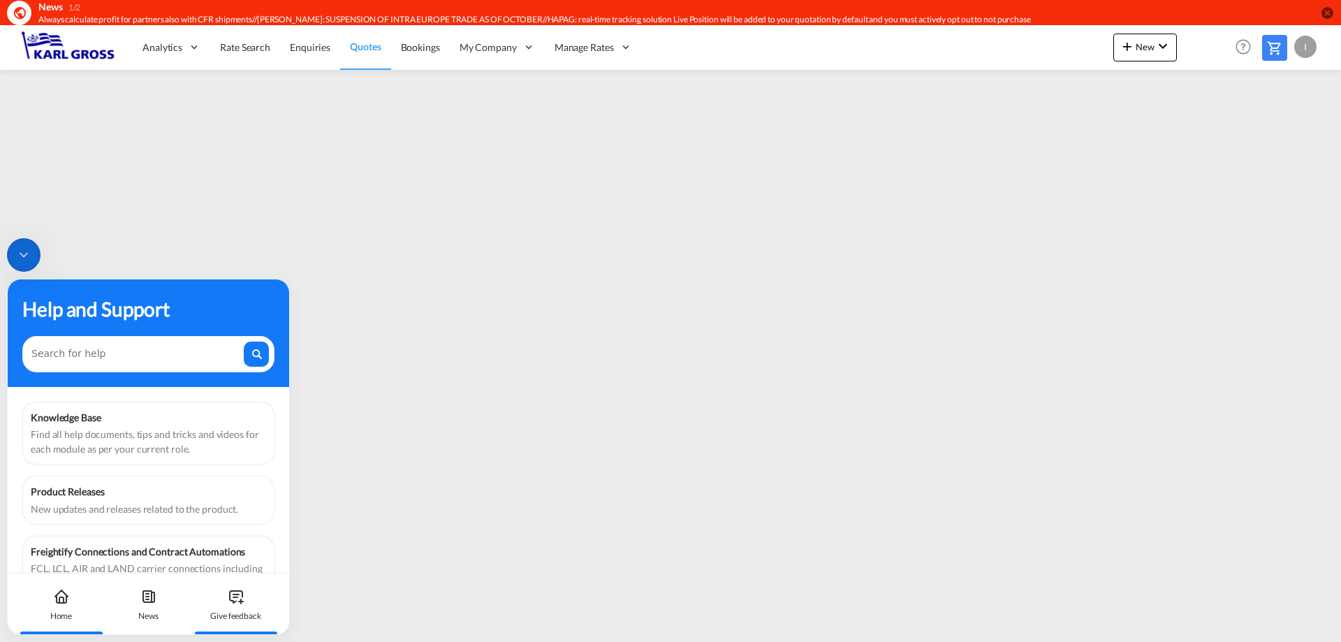 The image size is (1341, 642). Describe the element at coordinates (171, 47) in the screenshot. I see `div: Analytics` at that location.